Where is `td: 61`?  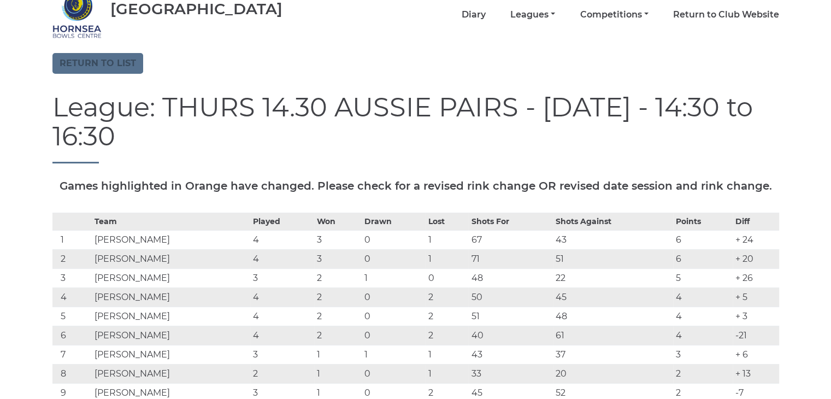 td: 61 is located at coordinates (612, 335).